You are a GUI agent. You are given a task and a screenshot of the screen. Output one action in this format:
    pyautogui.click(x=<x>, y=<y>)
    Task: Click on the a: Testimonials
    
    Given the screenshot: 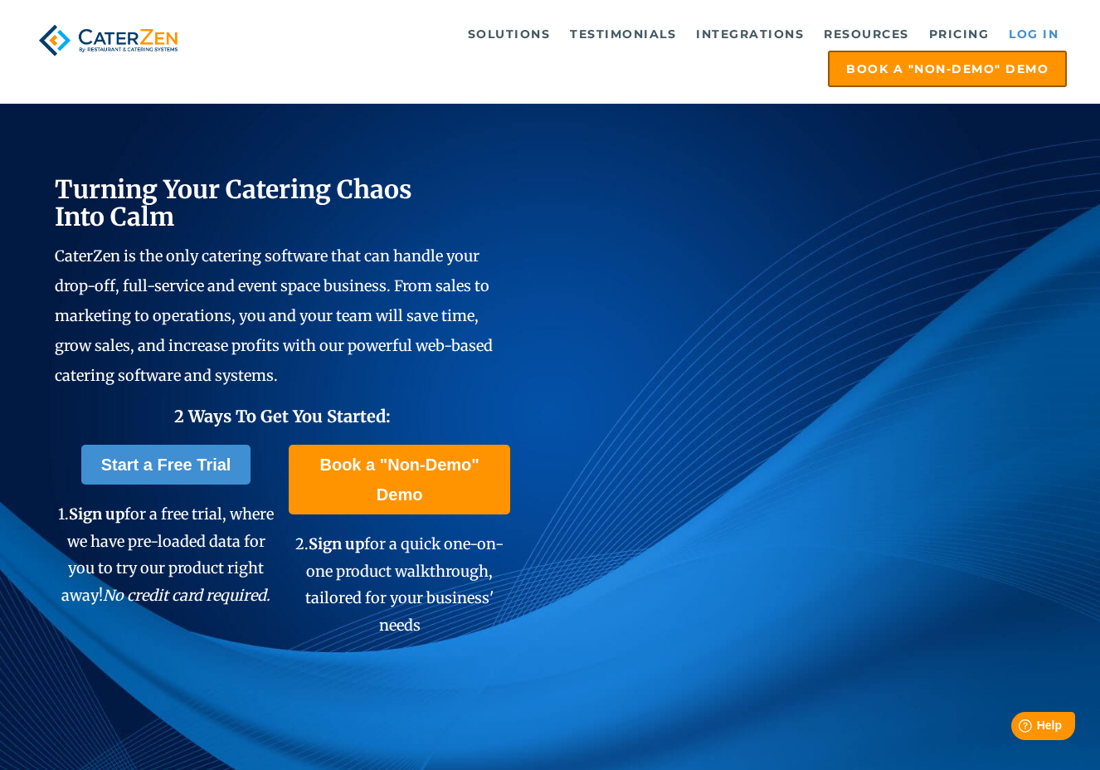 What is the action you would take?
    pyautogui.click(x=623, y=34)
    